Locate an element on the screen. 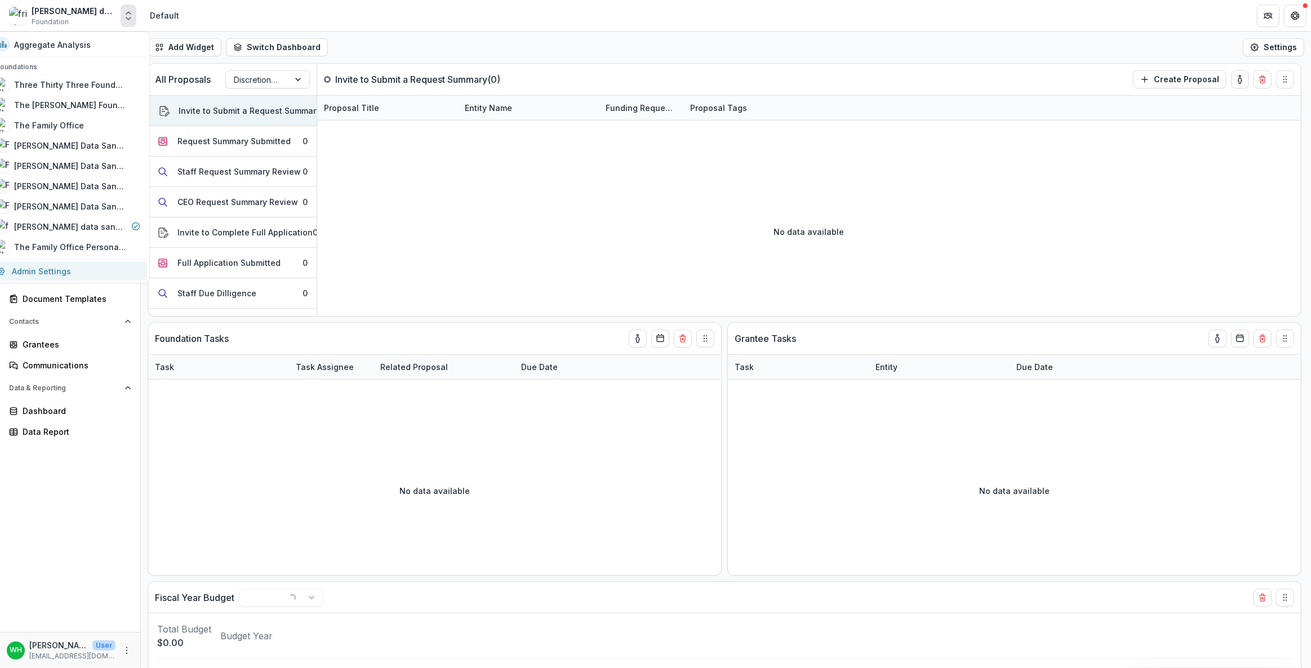 Image resolution: width=1311 pixels, height=668 pixels. div: Communications is located at coordinates (74, 365).